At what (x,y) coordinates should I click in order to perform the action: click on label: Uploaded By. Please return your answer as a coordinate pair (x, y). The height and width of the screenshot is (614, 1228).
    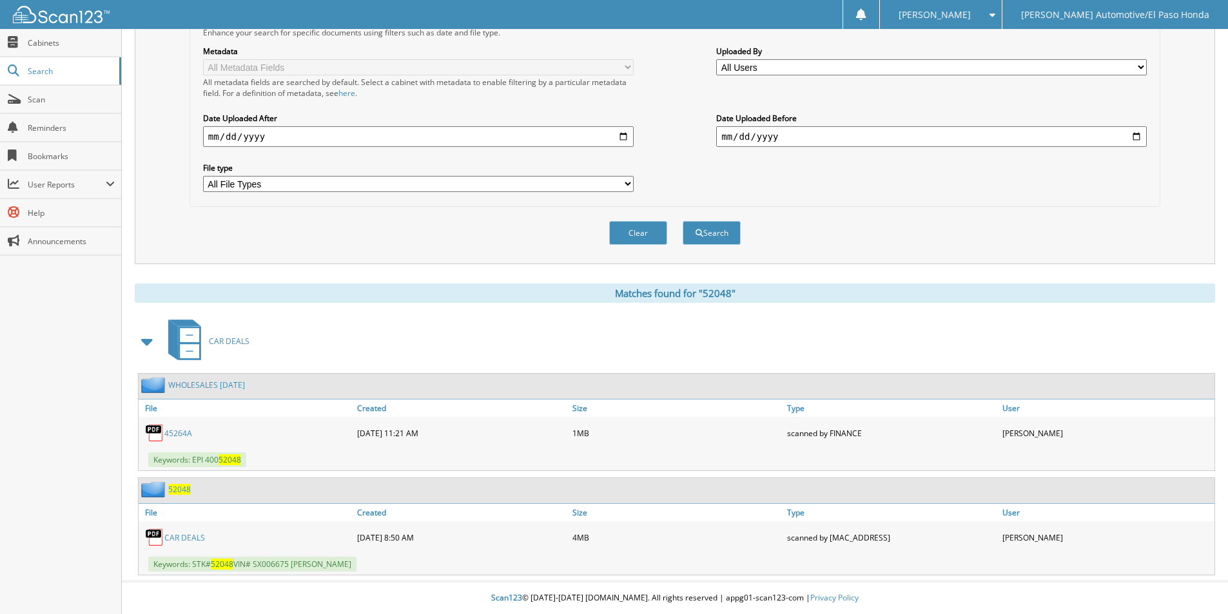
    Looking at the image, I should click on (931, 51).